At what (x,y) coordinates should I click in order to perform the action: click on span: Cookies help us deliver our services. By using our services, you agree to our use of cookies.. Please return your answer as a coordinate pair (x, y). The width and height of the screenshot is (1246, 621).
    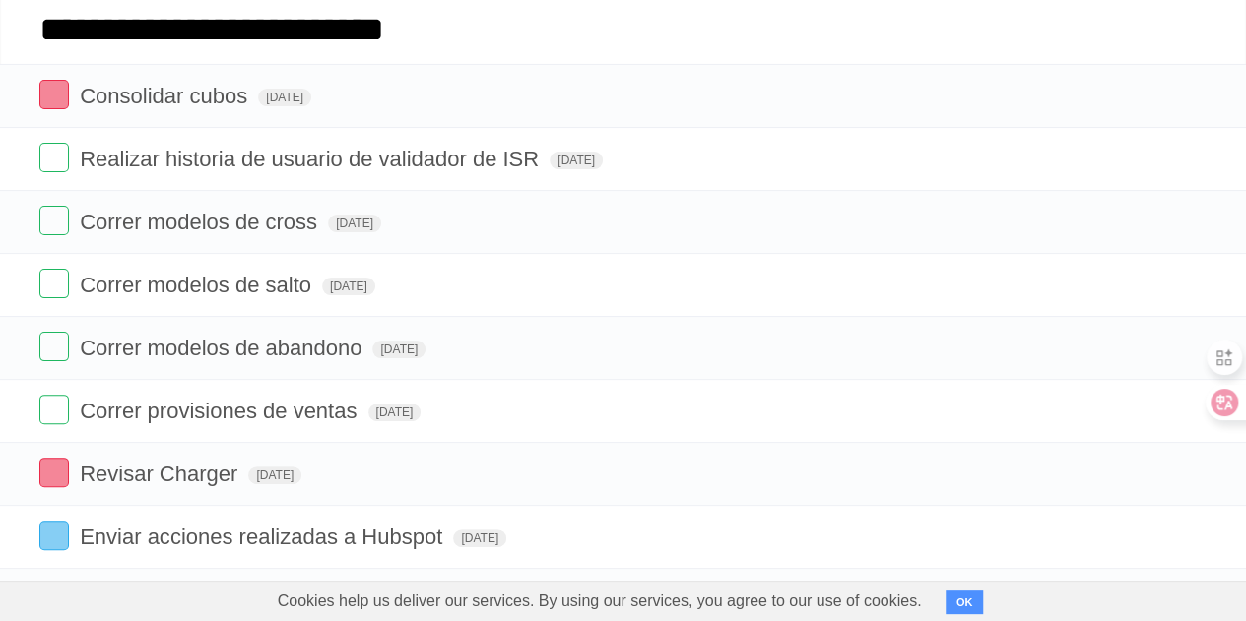
    Looking at the image, I should click on (600, 602).